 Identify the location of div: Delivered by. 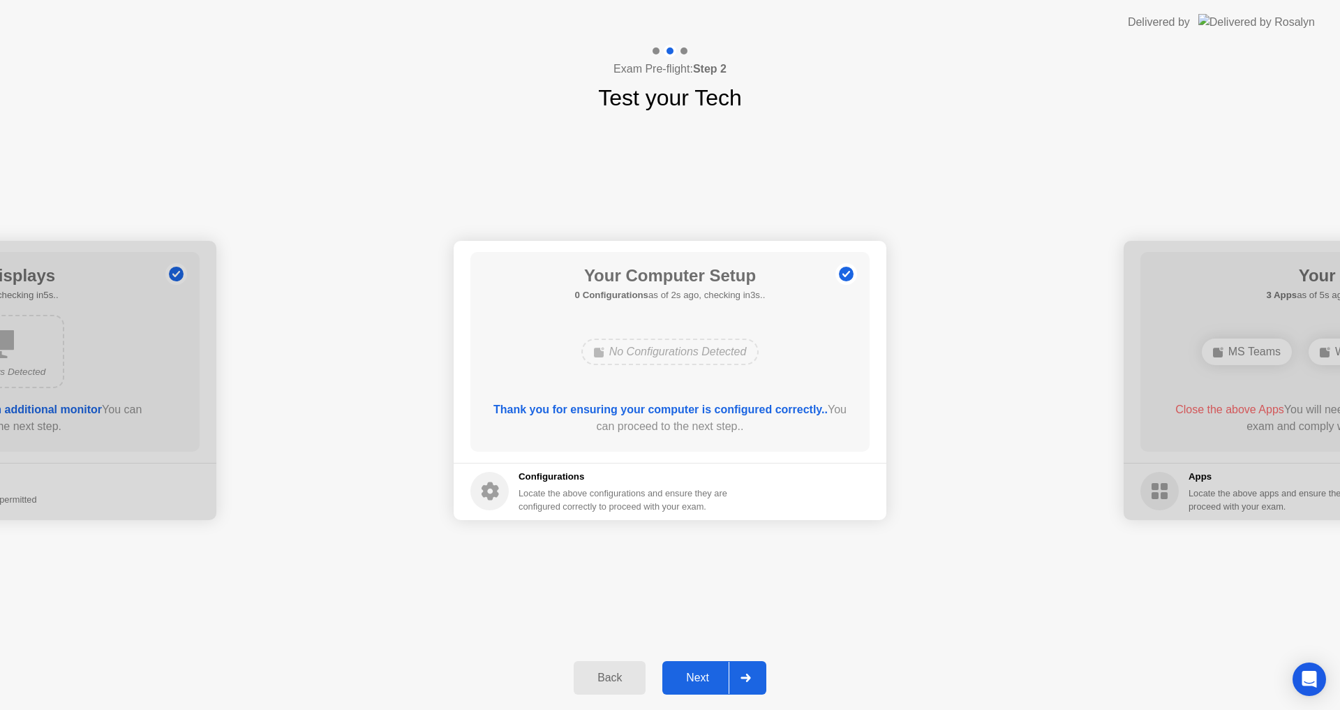
(1159, 22).